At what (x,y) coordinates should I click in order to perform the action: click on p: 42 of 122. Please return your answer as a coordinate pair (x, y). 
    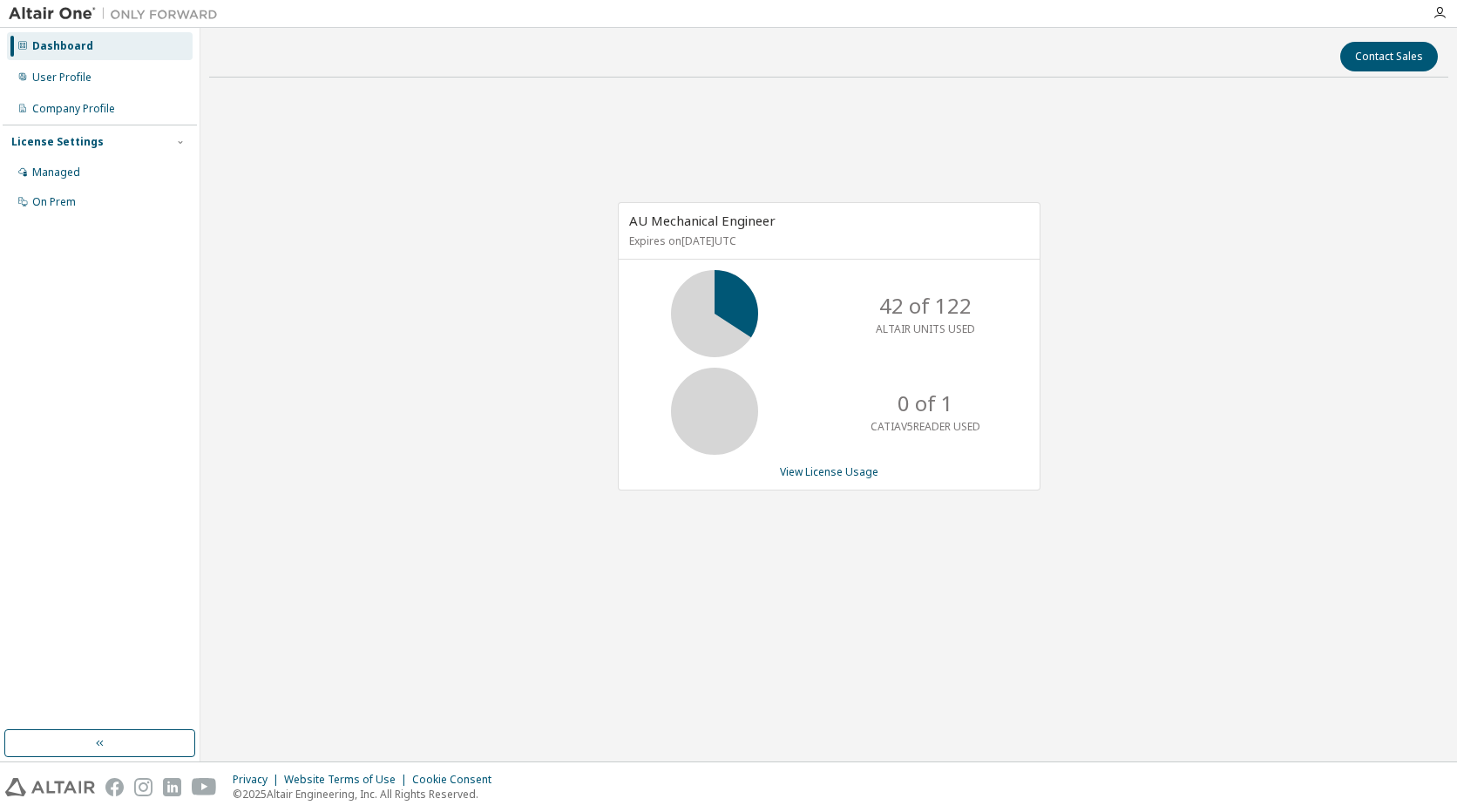
    Looking at the image, I should click on (926, 306).